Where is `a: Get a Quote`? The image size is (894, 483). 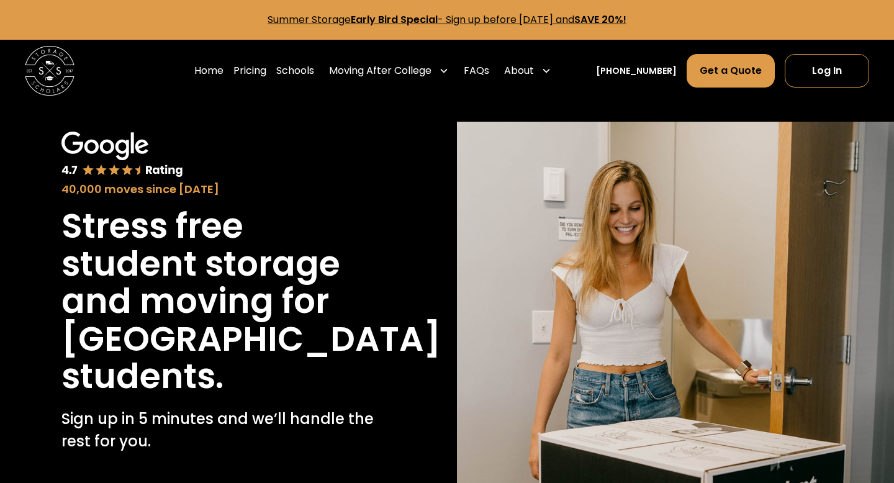 a: Get a Quote is located at coordinates (730, 71).